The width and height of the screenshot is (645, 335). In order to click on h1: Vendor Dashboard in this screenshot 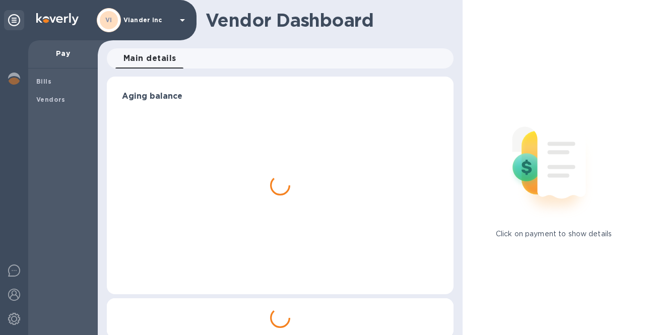, I will do `click(326, 20)`.